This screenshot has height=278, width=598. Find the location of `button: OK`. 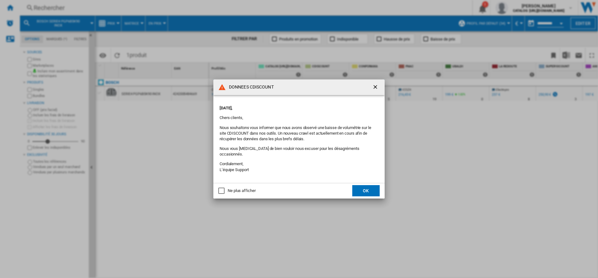

button: OK is located at coordinates (366, 191).